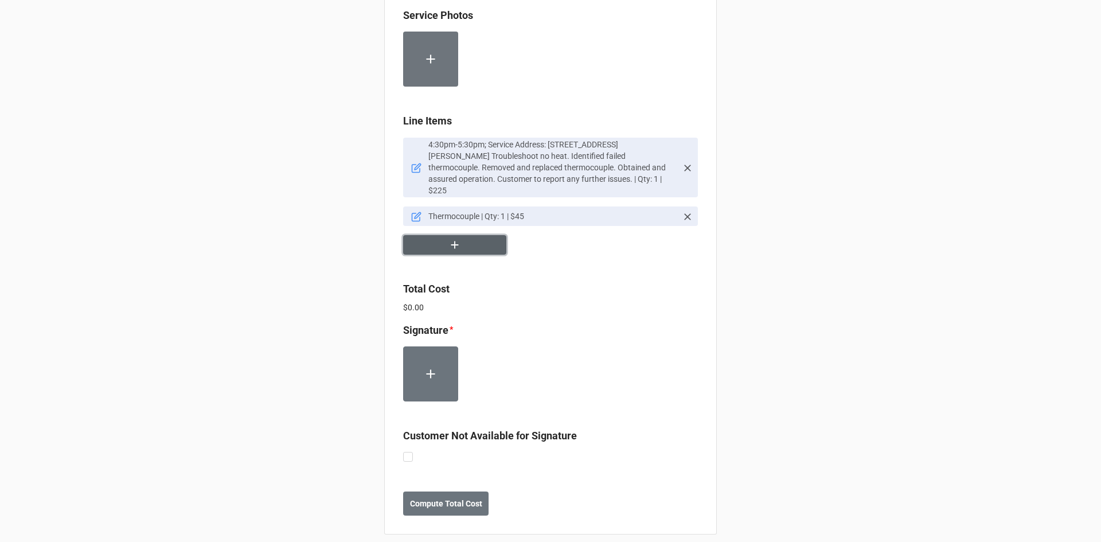 Image resolution: width=1101 pixels, height=542 pixels. Describe the element at coordinates (490, 436) in the screenshot. I see `label: Customer Not Available for Signature` at that location.